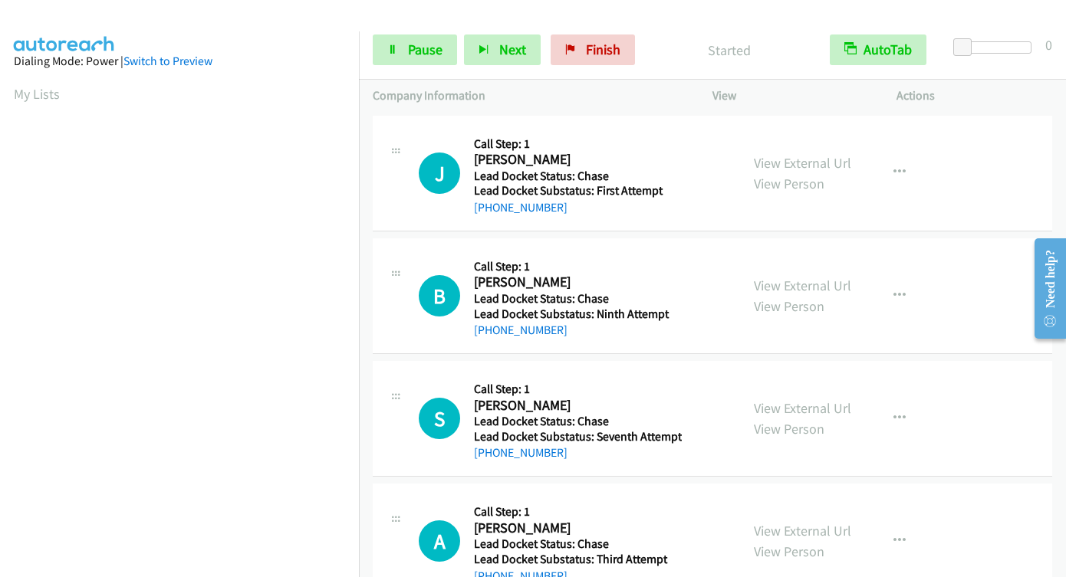 This screenshot has width=1066, height=577. Describe the element at coordinates (28, 61) in the screenshot. I see `div: Open Resource Center` at that location.